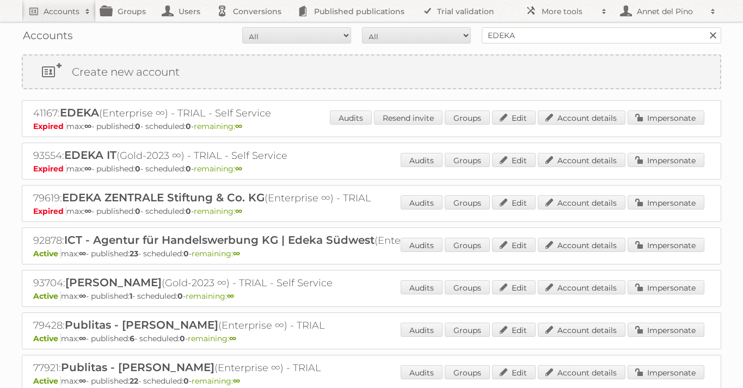 The image size is (743, 388). What do you see at coordinates (670, 11) in the screenshot?
I see `h2: Annet del Pino` at bounding box center [670, 11].